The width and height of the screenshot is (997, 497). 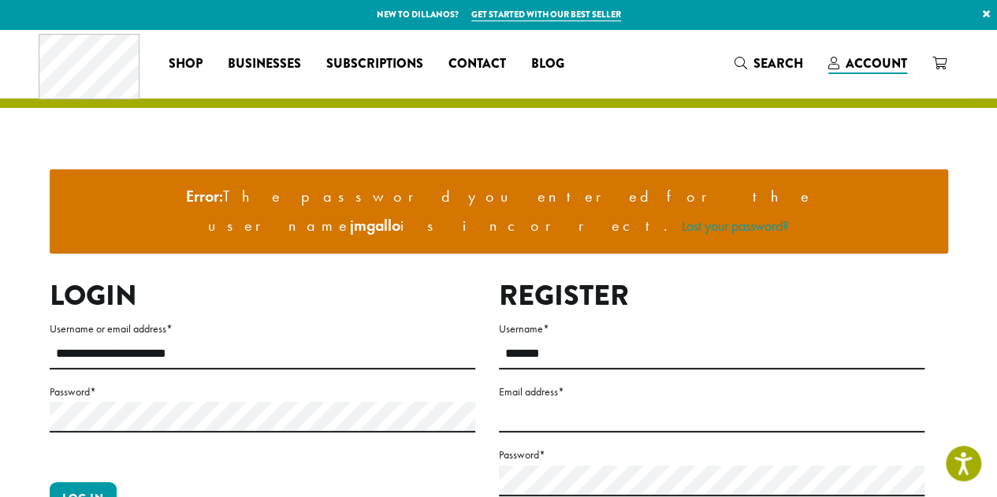 I want to click on label: Username or email address, so click(x=262, y=329).